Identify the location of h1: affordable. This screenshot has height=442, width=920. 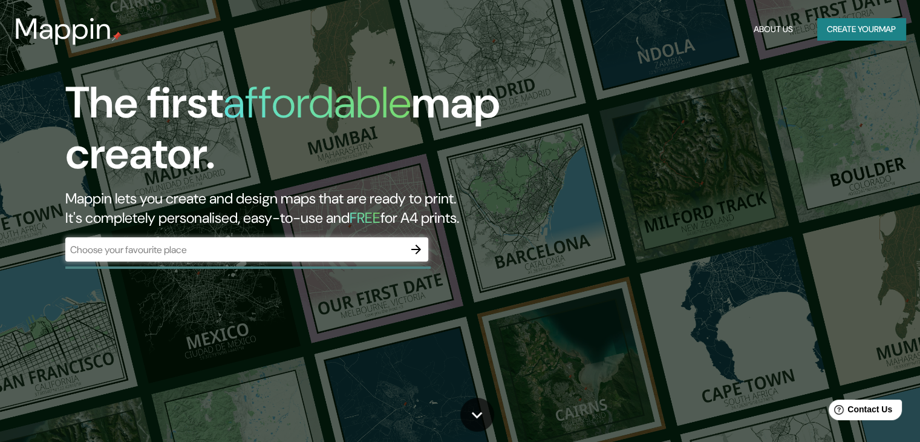
(317, 102).